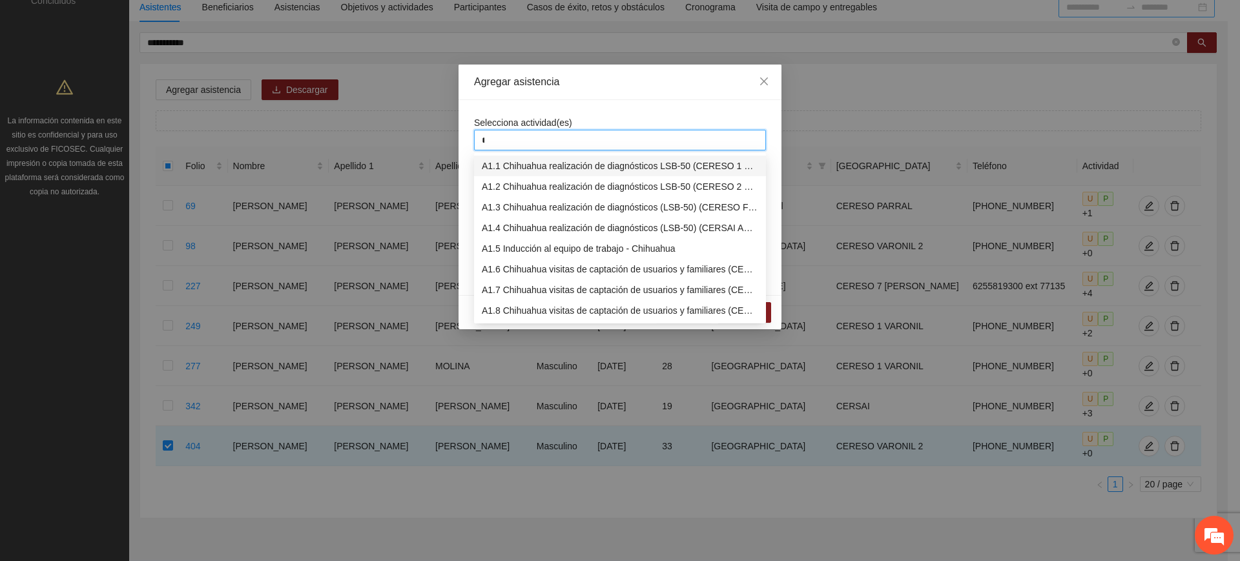 This screenshot has width=1240, height=561. Describe the element at coordinates (764, 82) in the screenshot. I see `button: Close` at that location.